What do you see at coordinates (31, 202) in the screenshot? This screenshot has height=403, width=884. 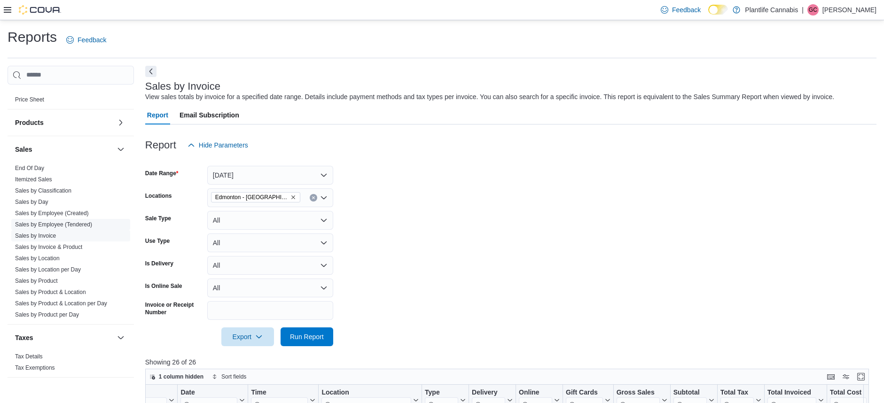 I see `a: Sales by Day` at bounding box center [31, 202].